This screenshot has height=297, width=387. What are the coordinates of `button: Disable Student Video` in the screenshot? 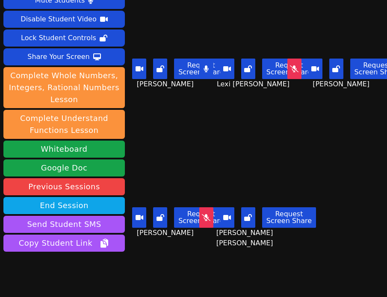 It's located at (64, 19).